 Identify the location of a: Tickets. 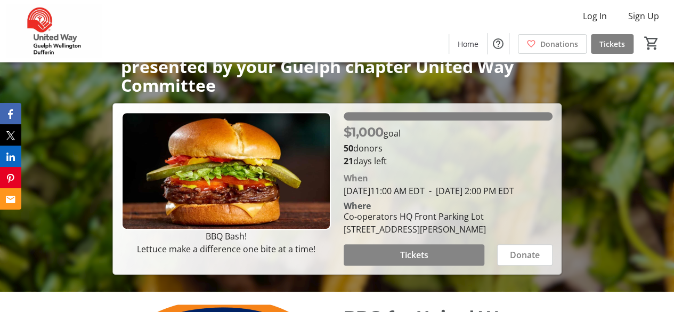
(612, 44).